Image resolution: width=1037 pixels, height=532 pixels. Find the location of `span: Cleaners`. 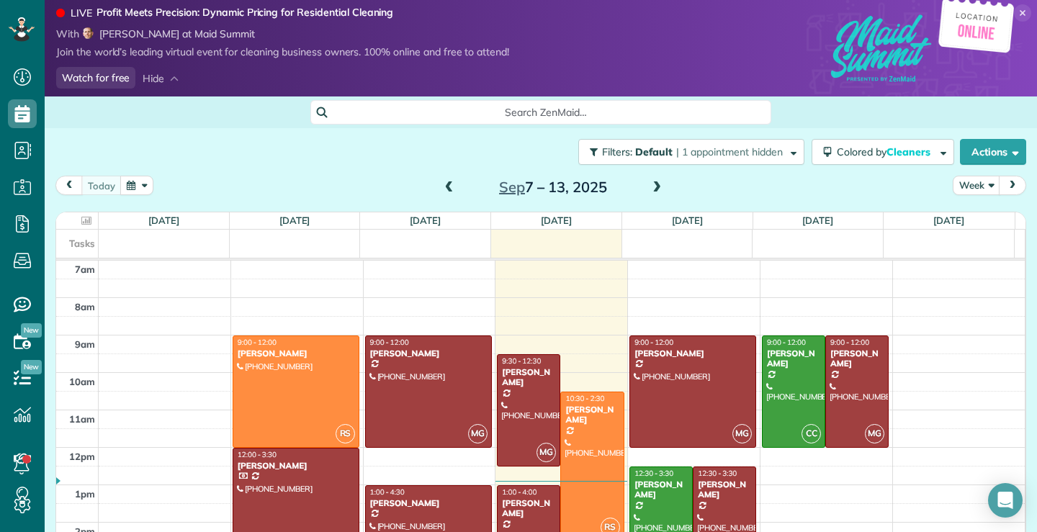

span: Cleaners is located at coordinates (909, 152).